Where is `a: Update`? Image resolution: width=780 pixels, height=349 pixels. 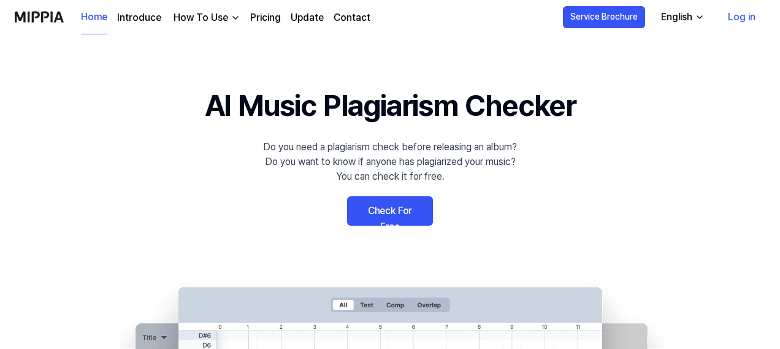 a: Update is located at coordinates (307, 18).